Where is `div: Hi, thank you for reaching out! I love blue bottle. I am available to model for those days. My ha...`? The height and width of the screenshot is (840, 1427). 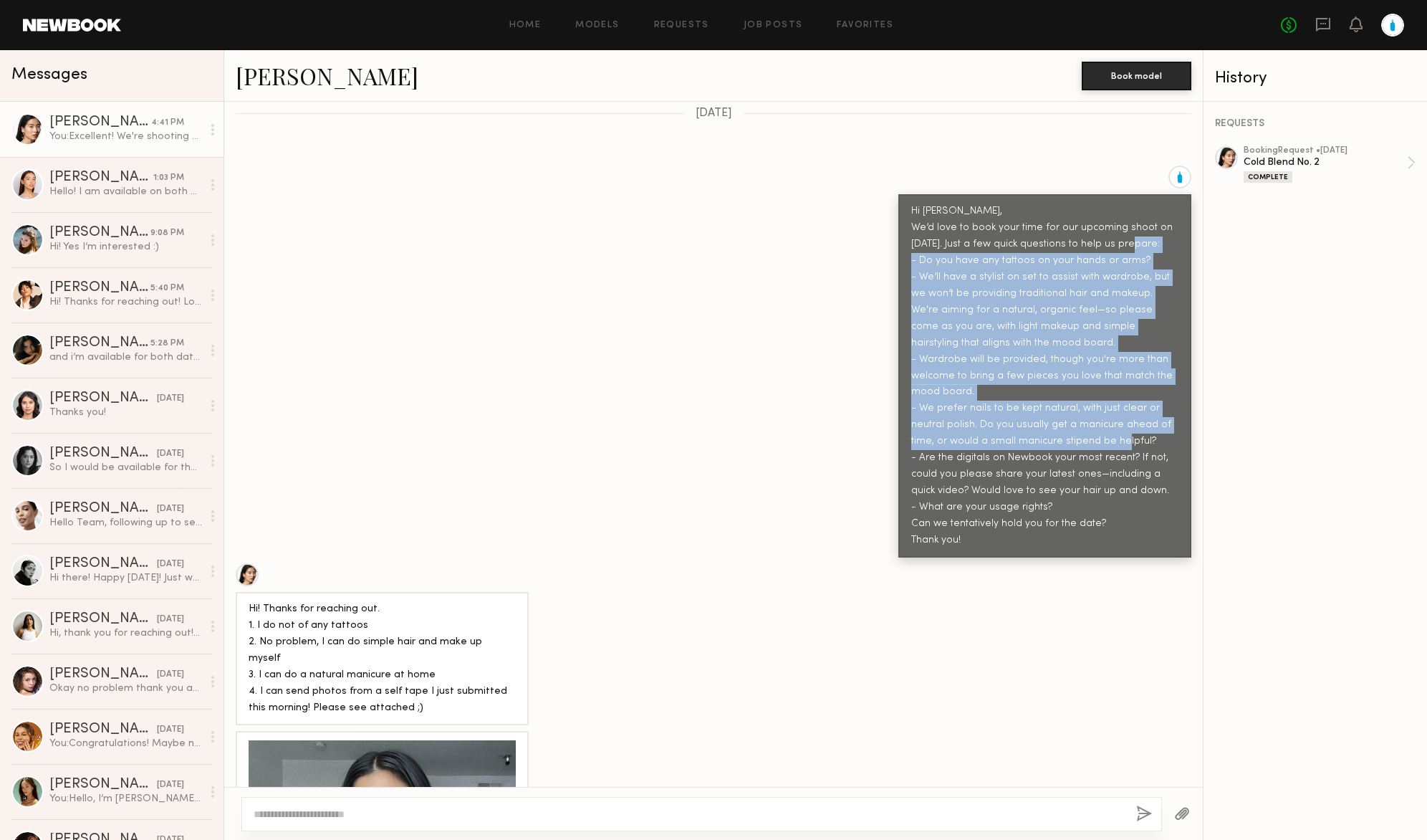
div: Hi, thank you for reaching out! I love blue bottle. I am available to model for those days. My ha... is located at coordinates (126, 633).